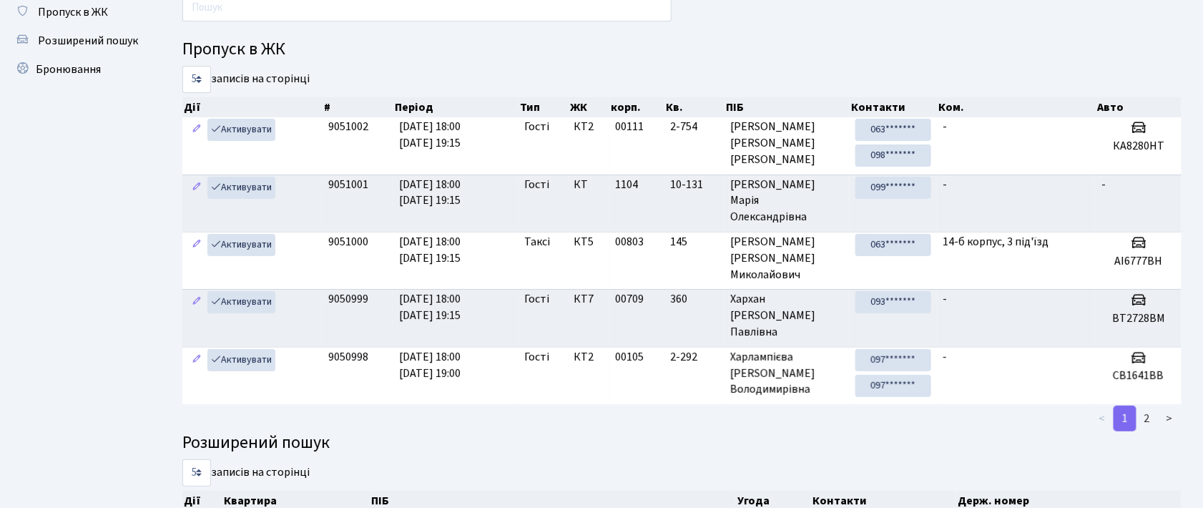 The width and height of the screenshot is (1203, 508). I want to click on span: КТ7, so click(589, 299).